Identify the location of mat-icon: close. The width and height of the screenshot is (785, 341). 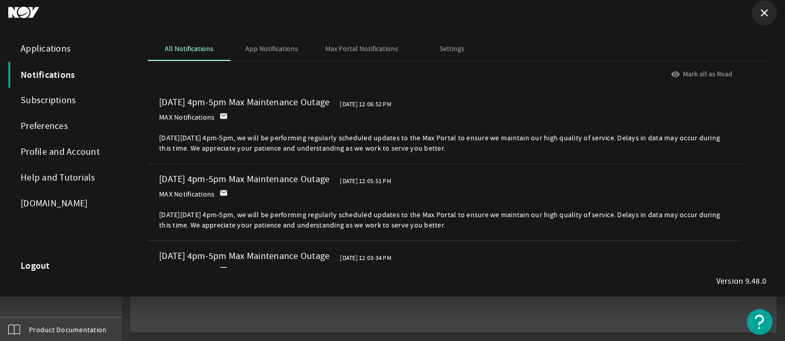
(764, 13).